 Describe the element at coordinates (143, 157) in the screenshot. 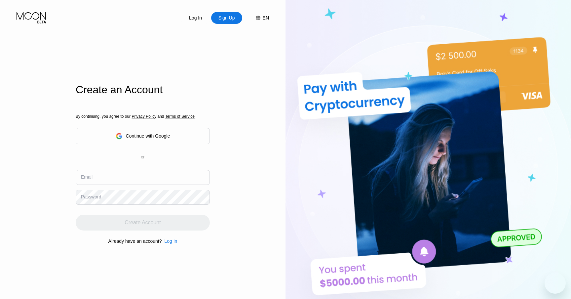

I see `div: or` at that location.